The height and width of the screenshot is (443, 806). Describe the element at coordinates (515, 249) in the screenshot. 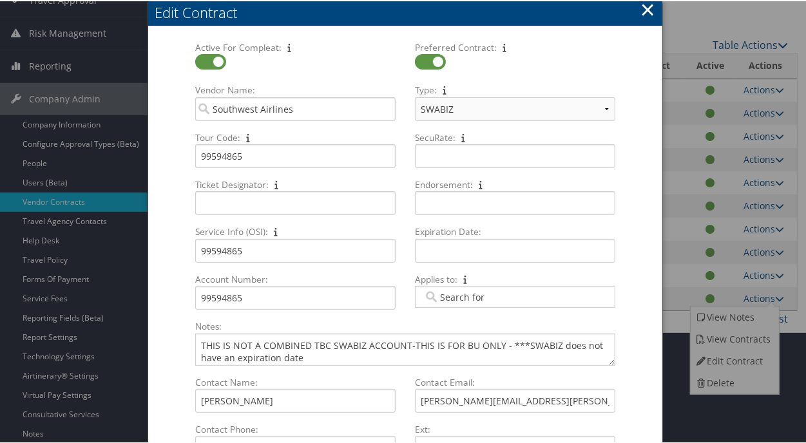

I see `input: Expiration Date:` at that location.